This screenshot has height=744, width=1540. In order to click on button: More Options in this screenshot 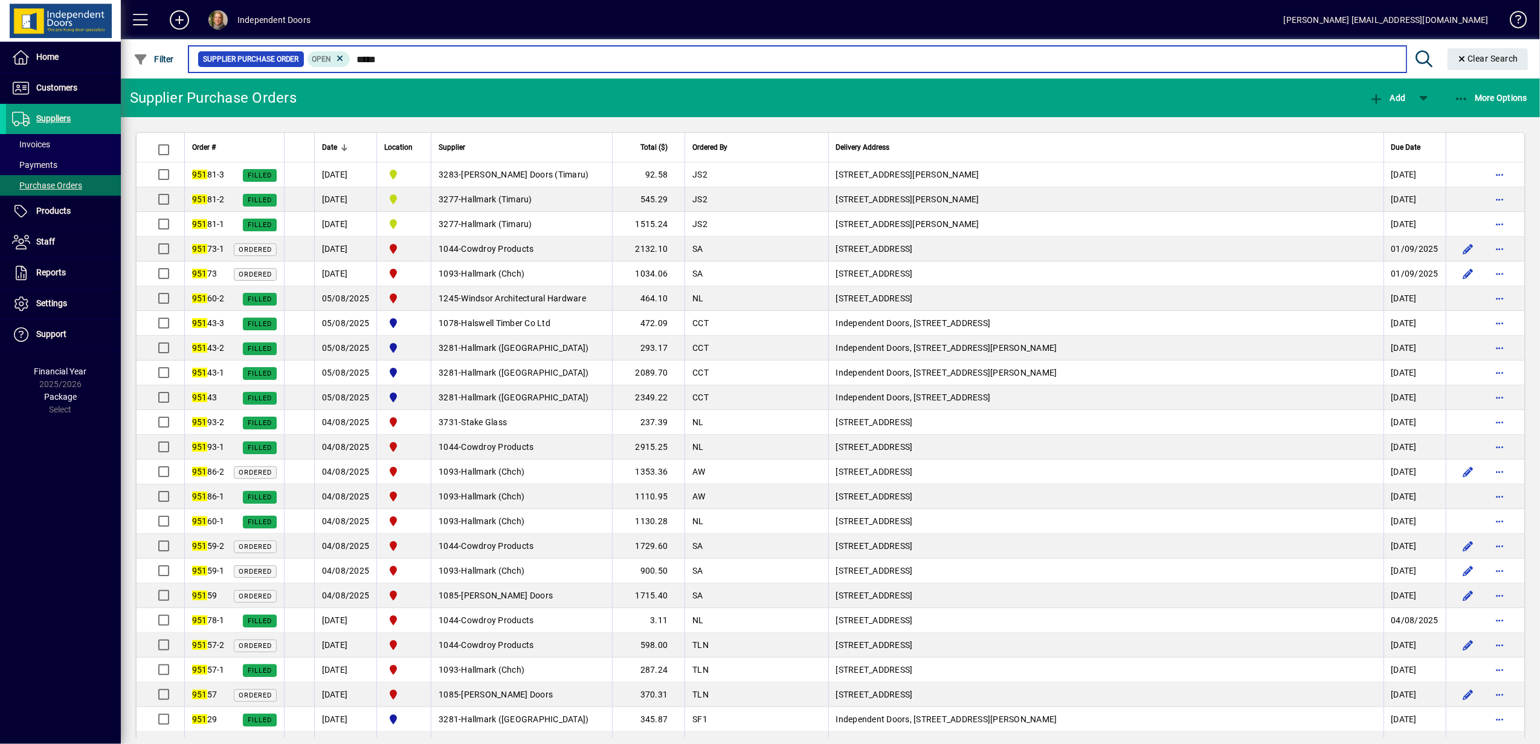, I will do `click(1491, 98)`.